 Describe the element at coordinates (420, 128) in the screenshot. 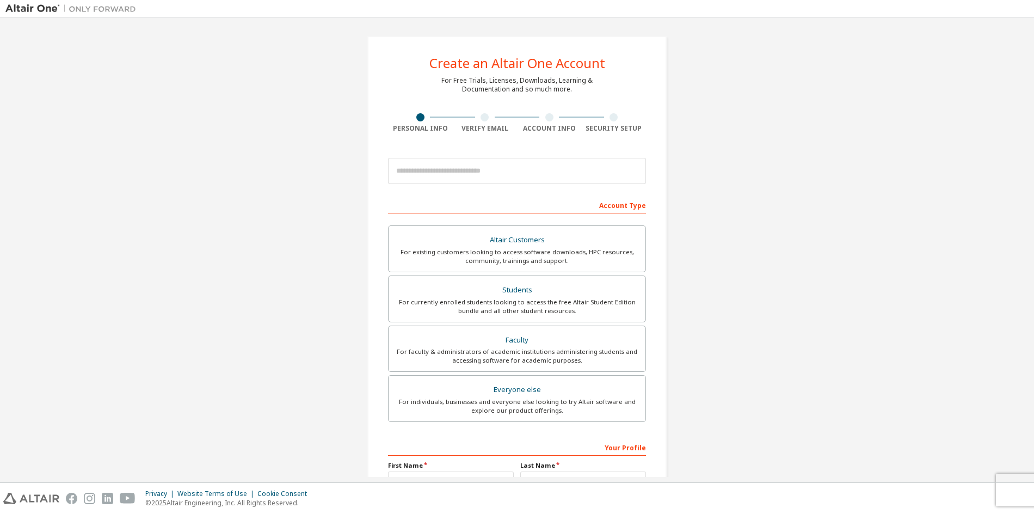

I see `div: Personal Info` at that location.